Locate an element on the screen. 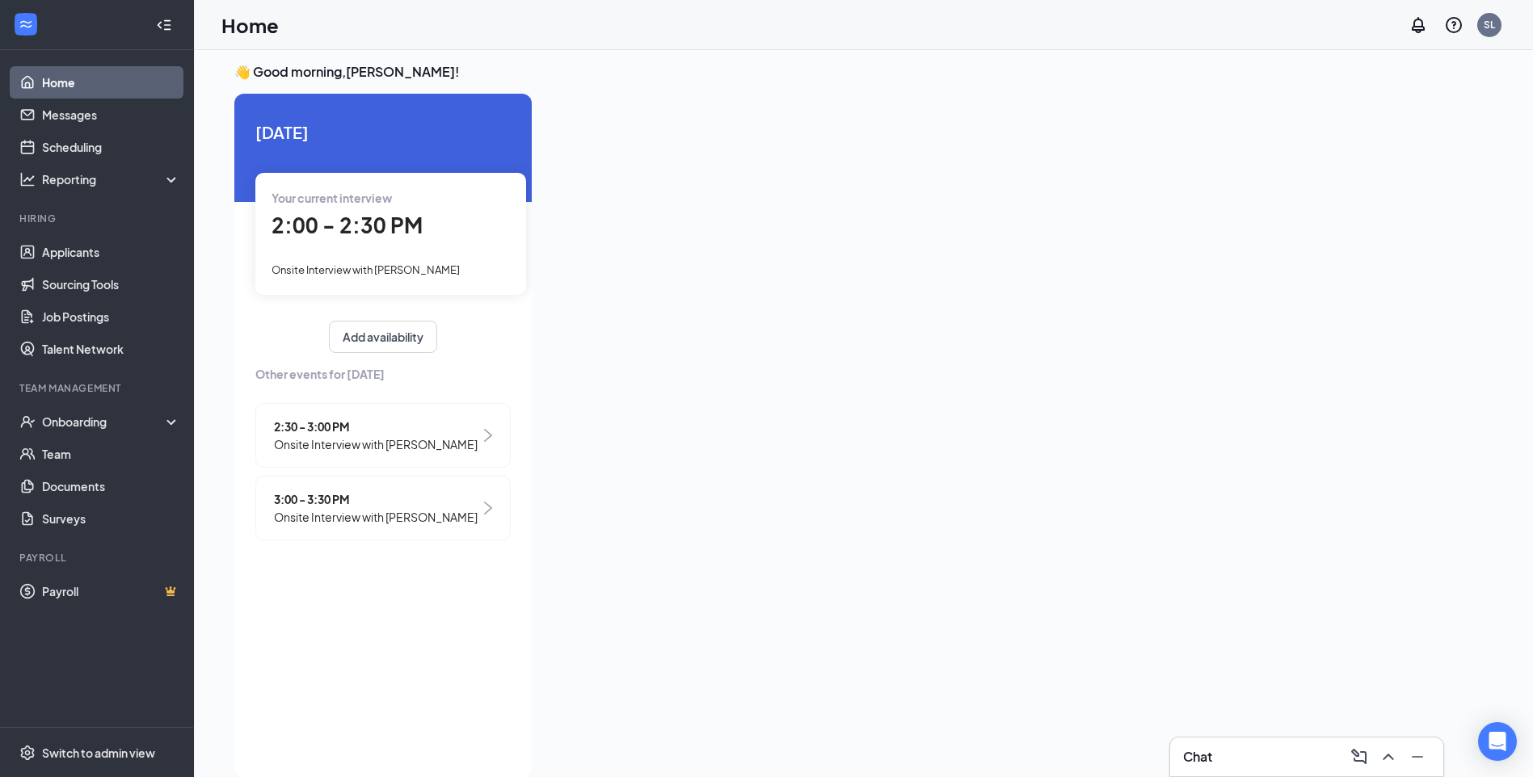  div: Hiring is located at coordinates (98, 218).